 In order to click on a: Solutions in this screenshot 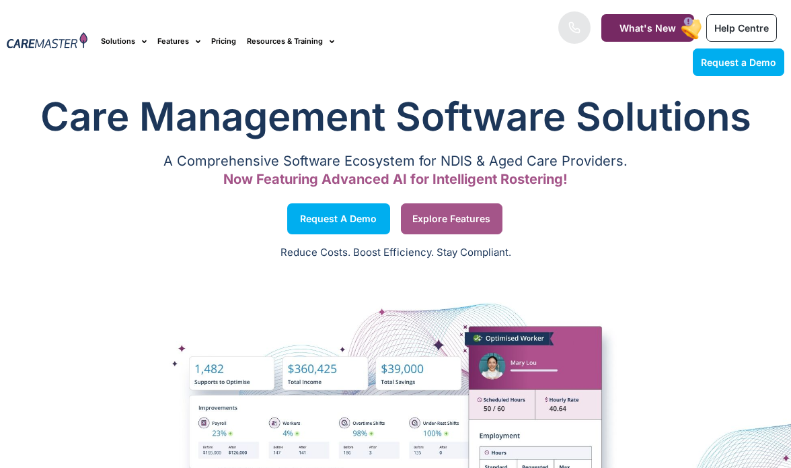, I will do `click(124, 41)`.